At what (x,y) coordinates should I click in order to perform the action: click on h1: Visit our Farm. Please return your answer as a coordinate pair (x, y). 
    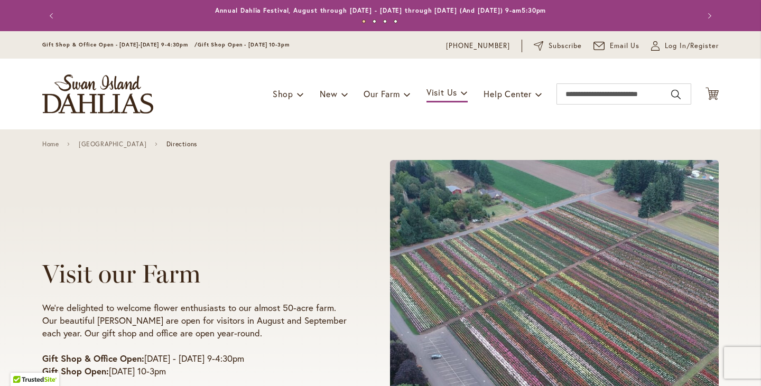
    Looking at the image, I should click on (196, 274).